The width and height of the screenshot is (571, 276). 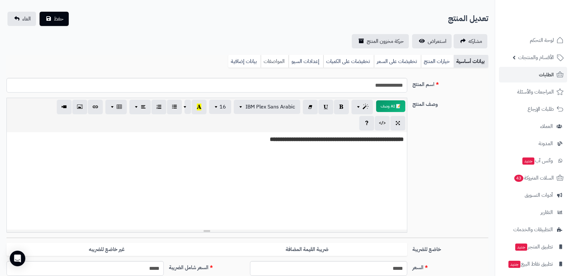 I want to click on a: مشاركه, so click(x=471, y=41).